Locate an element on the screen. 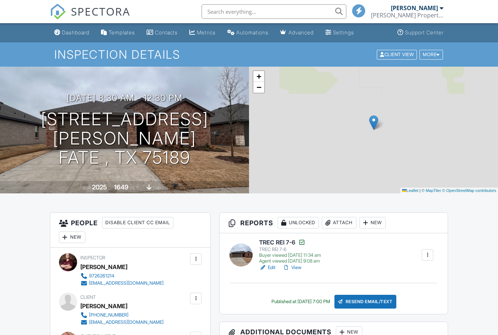 The image size is (498, 335). h6: TREC REI 7-6 is located at coordinates (290, 242).